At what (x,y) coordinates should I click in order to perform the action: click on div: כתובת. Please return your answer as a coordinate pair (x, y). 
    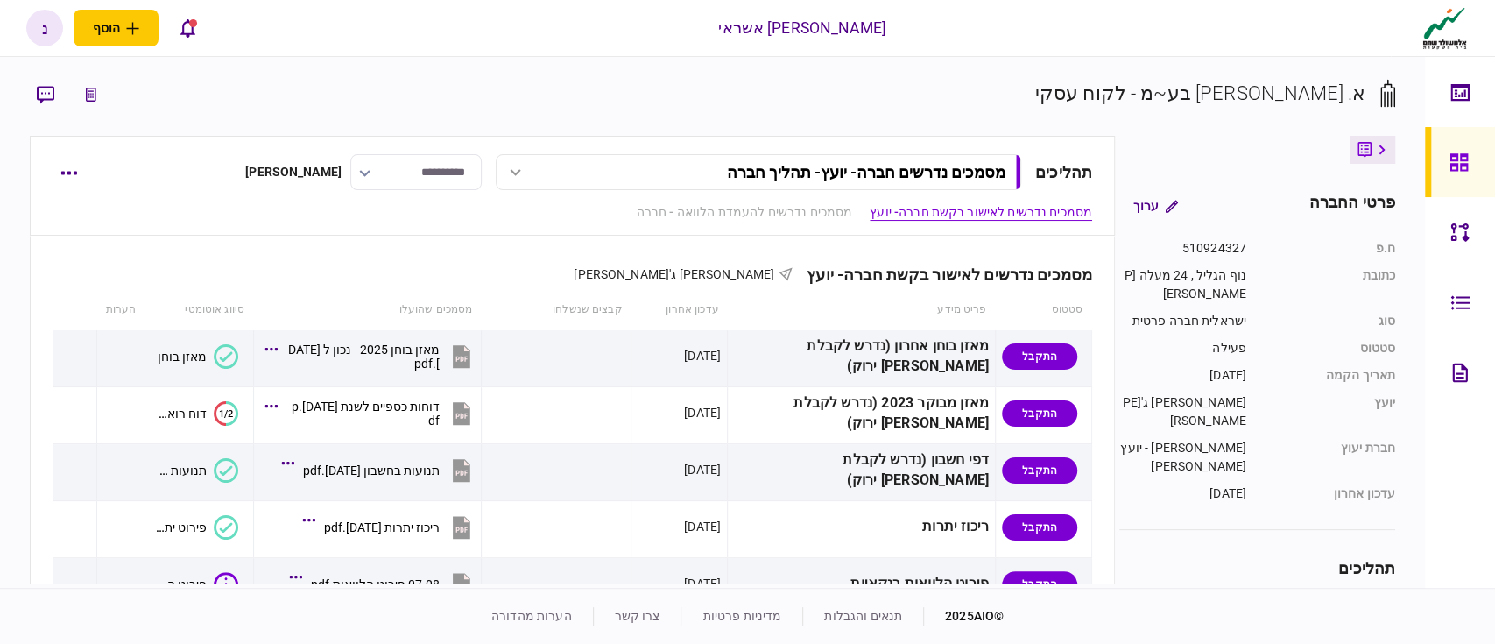
    Looking at the image, I should click on (1329, 285).